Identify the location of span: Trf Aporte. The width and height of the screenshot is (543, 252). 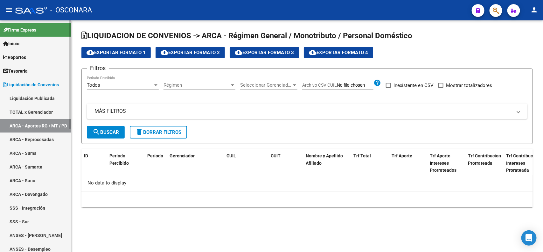
(402, 156).